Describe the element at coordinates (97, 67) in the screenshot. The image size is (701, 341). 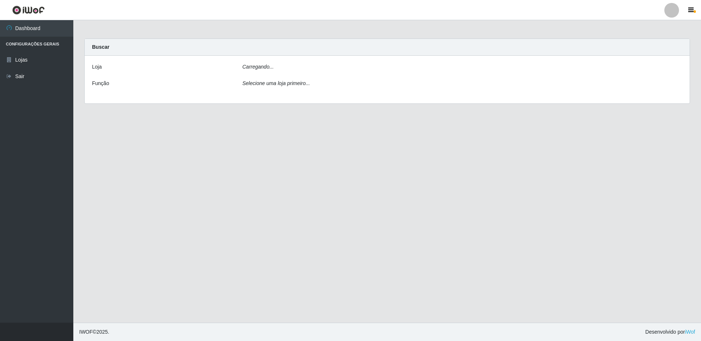
I see `label: Loja` at that location.